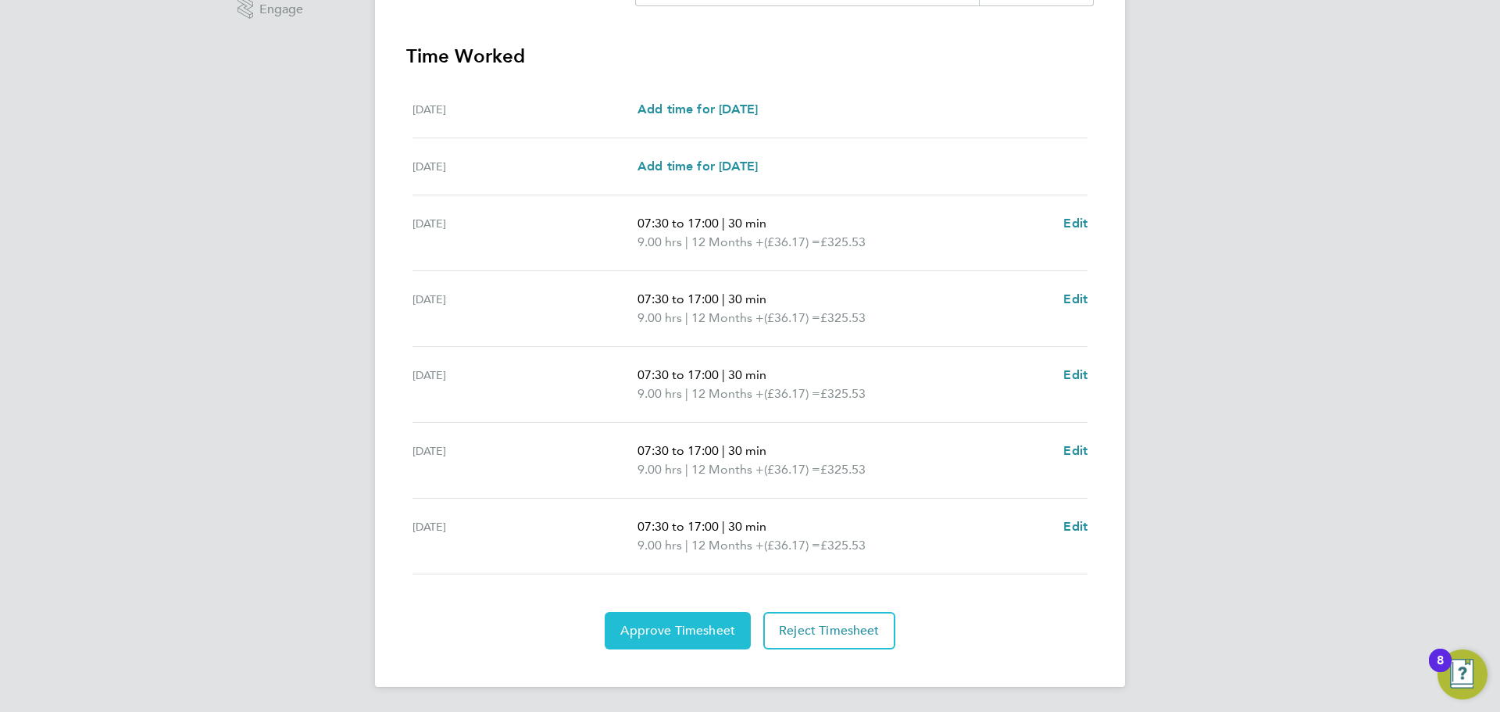  Describe the element at coordinates (677, 630) in the screenshot. I see `button: Approve Timesheet` at that location.